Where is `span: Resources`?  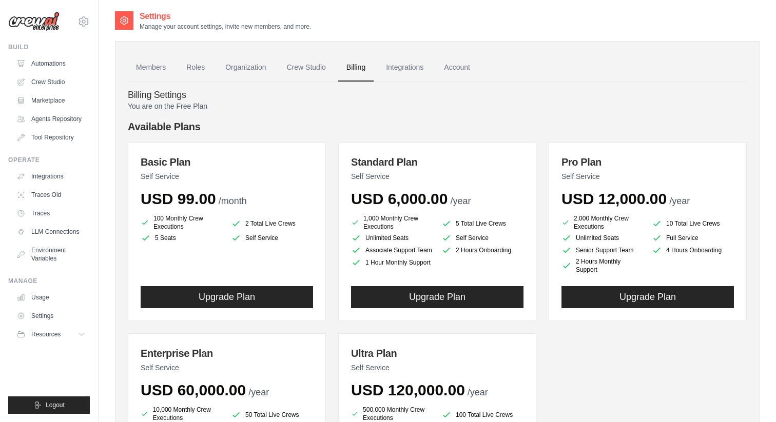 span: Resources is located at coordinates (46, 335).